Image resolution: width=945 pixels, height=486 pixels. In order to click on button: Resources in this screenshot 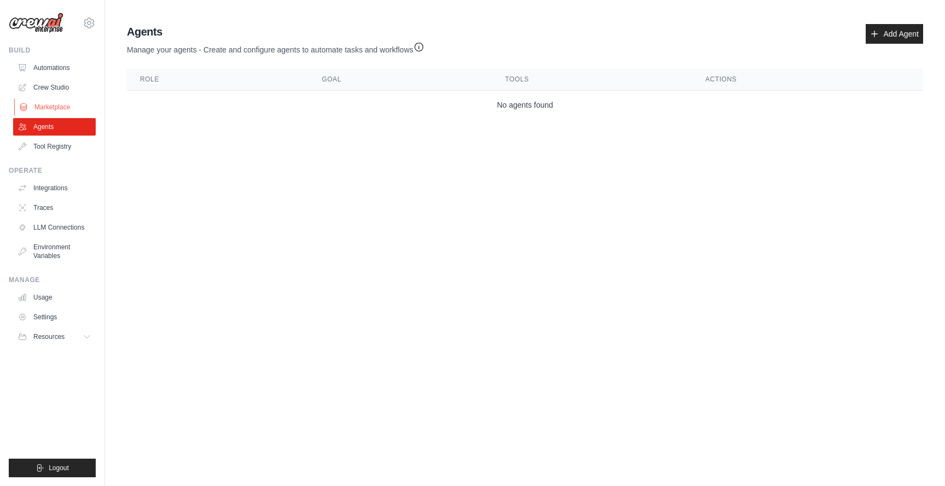, I will do `click(54, 337)`.